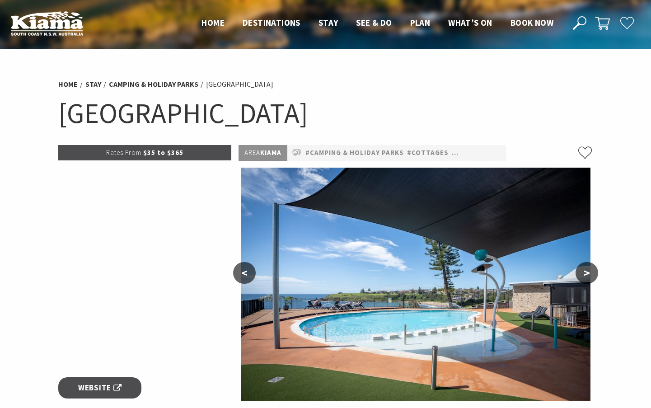 The height and width of the screenshot is (408, 651). What do you see at coordinates (377, 23) in the screenshot?
I see `nav: Main Menu` at bounding box center [377, 23].